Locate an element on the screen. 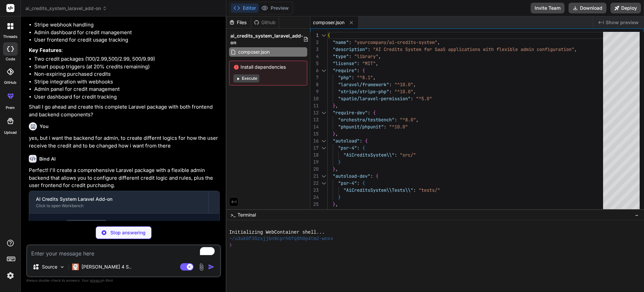 Image resolution: width=644 pixels, height=292 pixels. span: "php" is located at coordinates (345, 77).